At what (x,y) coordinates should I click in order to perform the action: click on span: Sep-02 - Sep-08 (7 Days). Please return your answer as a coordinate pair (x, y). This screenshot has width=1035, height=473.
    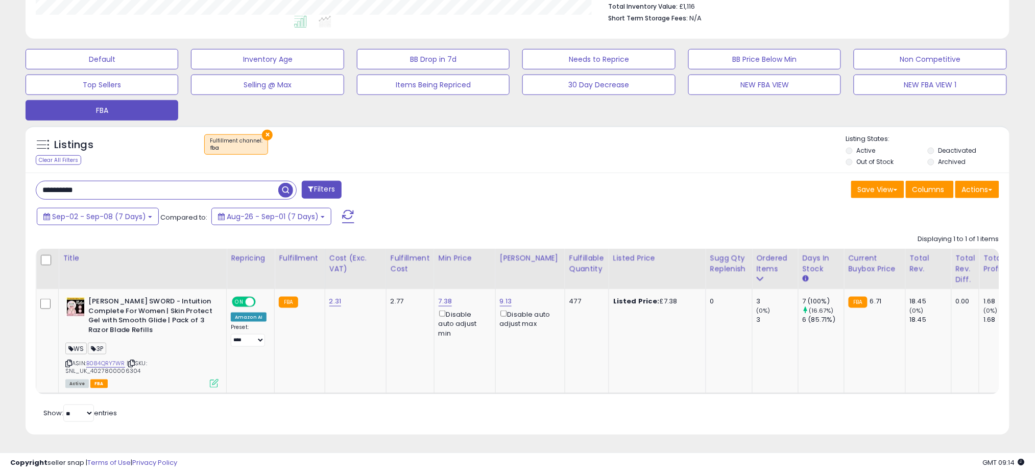
    Looking at the image, I should click on (99, 216).